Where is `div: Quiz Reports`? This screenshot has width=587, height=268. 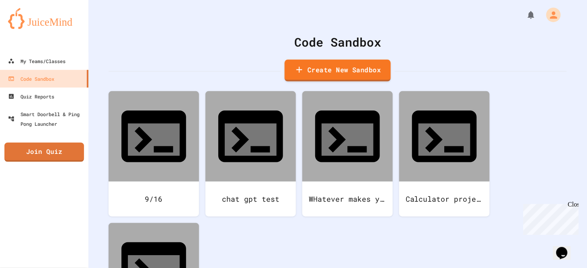
div: Quiz Reports is located at coordinates (31, 97).